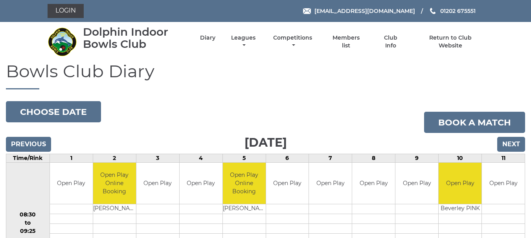  I want to click on td: 4, so click(201, 159).